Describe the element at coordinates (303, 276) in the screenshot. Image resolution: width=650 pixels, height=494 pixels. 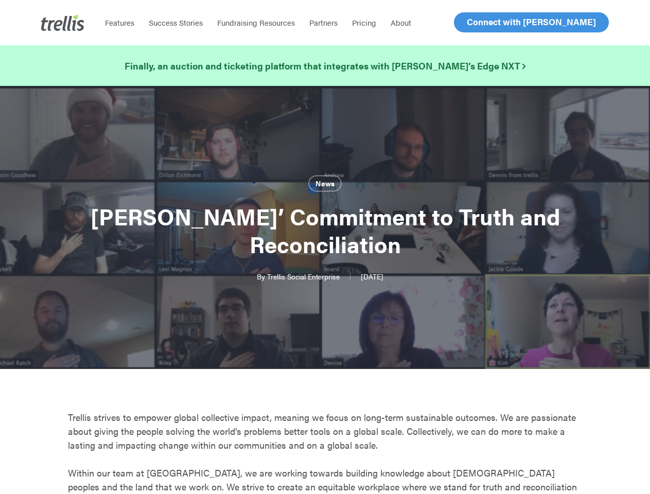
I see `a: Trellis Social Enterprise` at that location.